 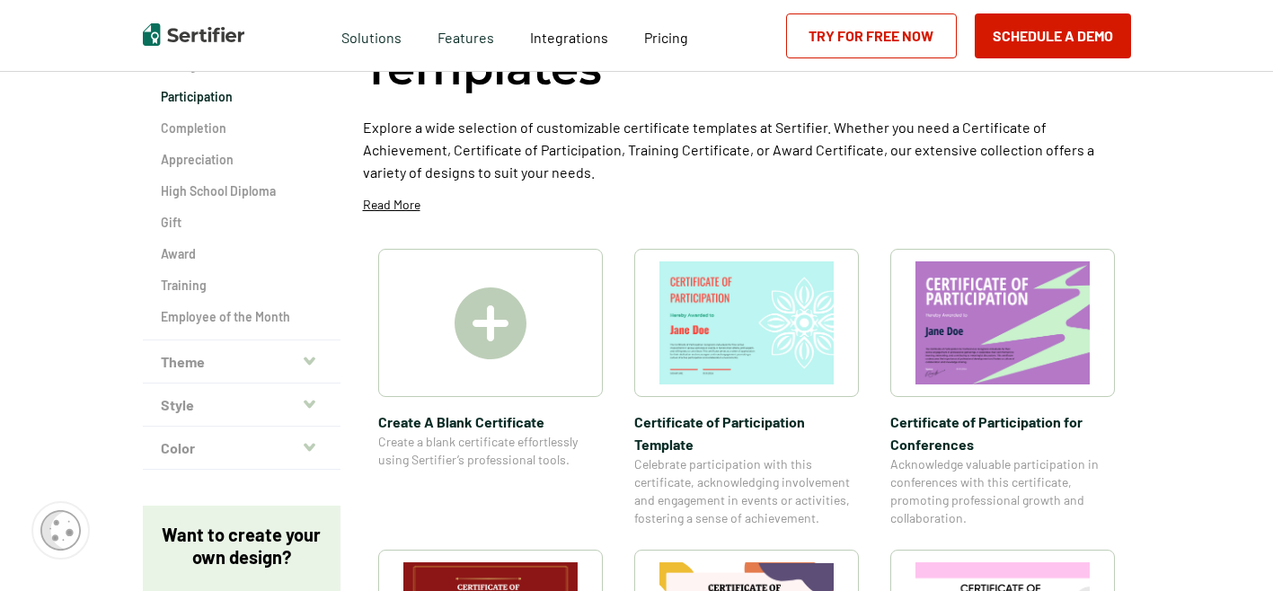 What do you see at coordinates (242, 317) in the screenshot?
I see `a: Employee of the Month` at bounding box center [242, 317].